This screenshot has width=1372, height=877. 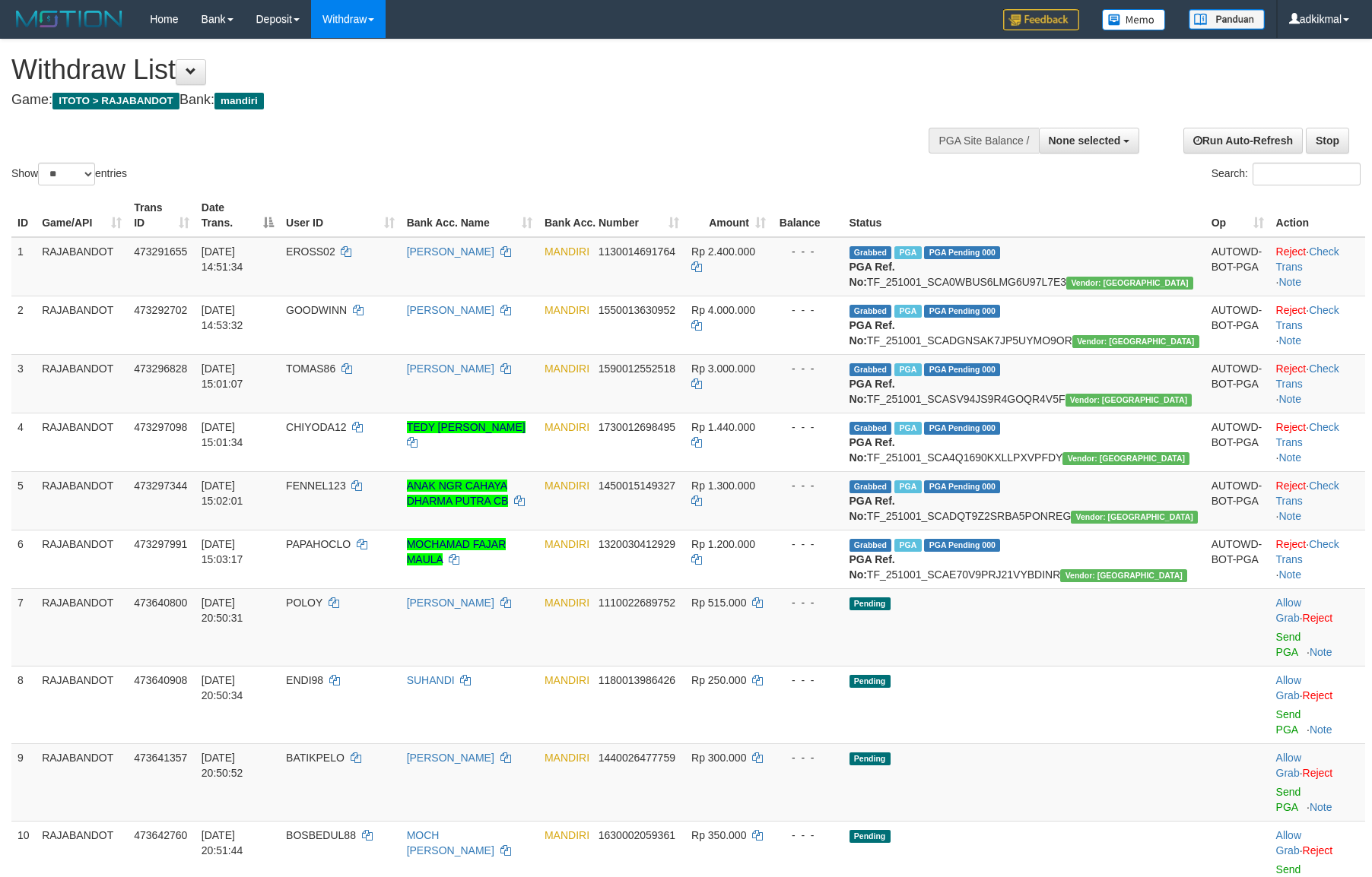 What do you see at coordinates (24, 704) in the screenshot?
I see `td: 8` at bounding box center [24, 704].